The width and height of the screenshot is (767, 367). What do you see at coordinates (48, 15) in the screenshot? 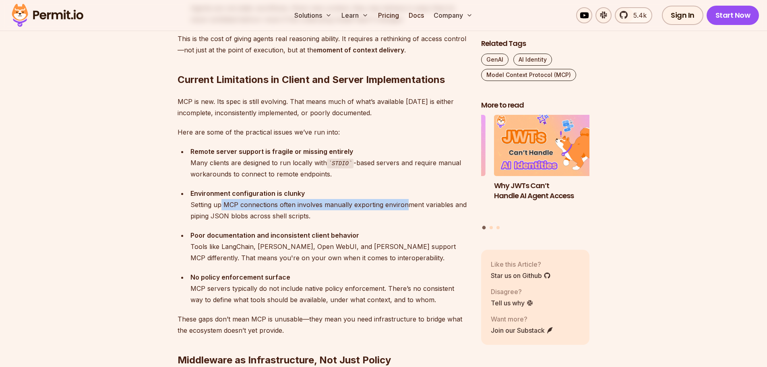
I see `img: Permit logo` at bounding box center [48, 15].